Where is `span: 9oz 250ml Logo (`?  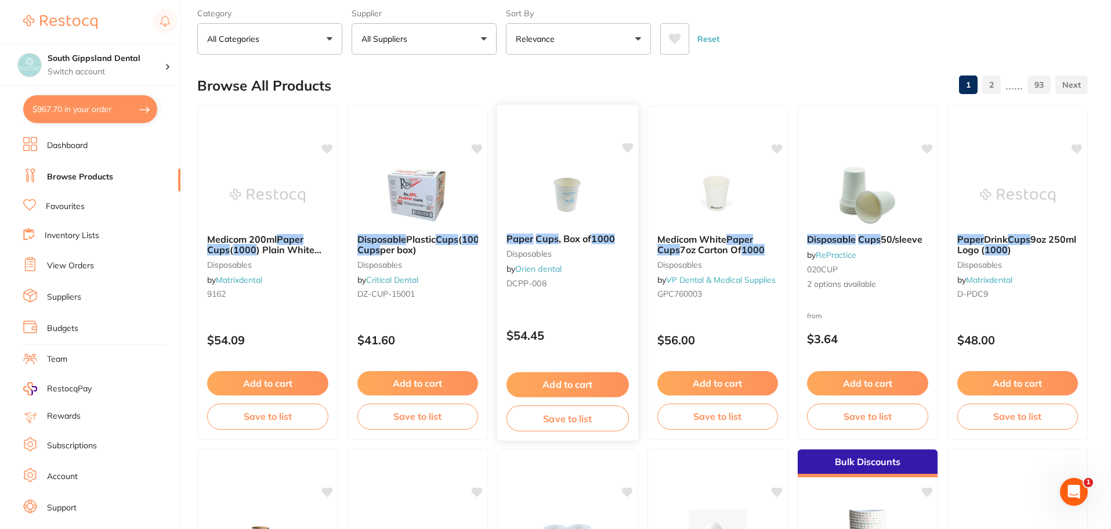 span: 9oz 250ml Logo ( is located at coordinates (1017, 244).